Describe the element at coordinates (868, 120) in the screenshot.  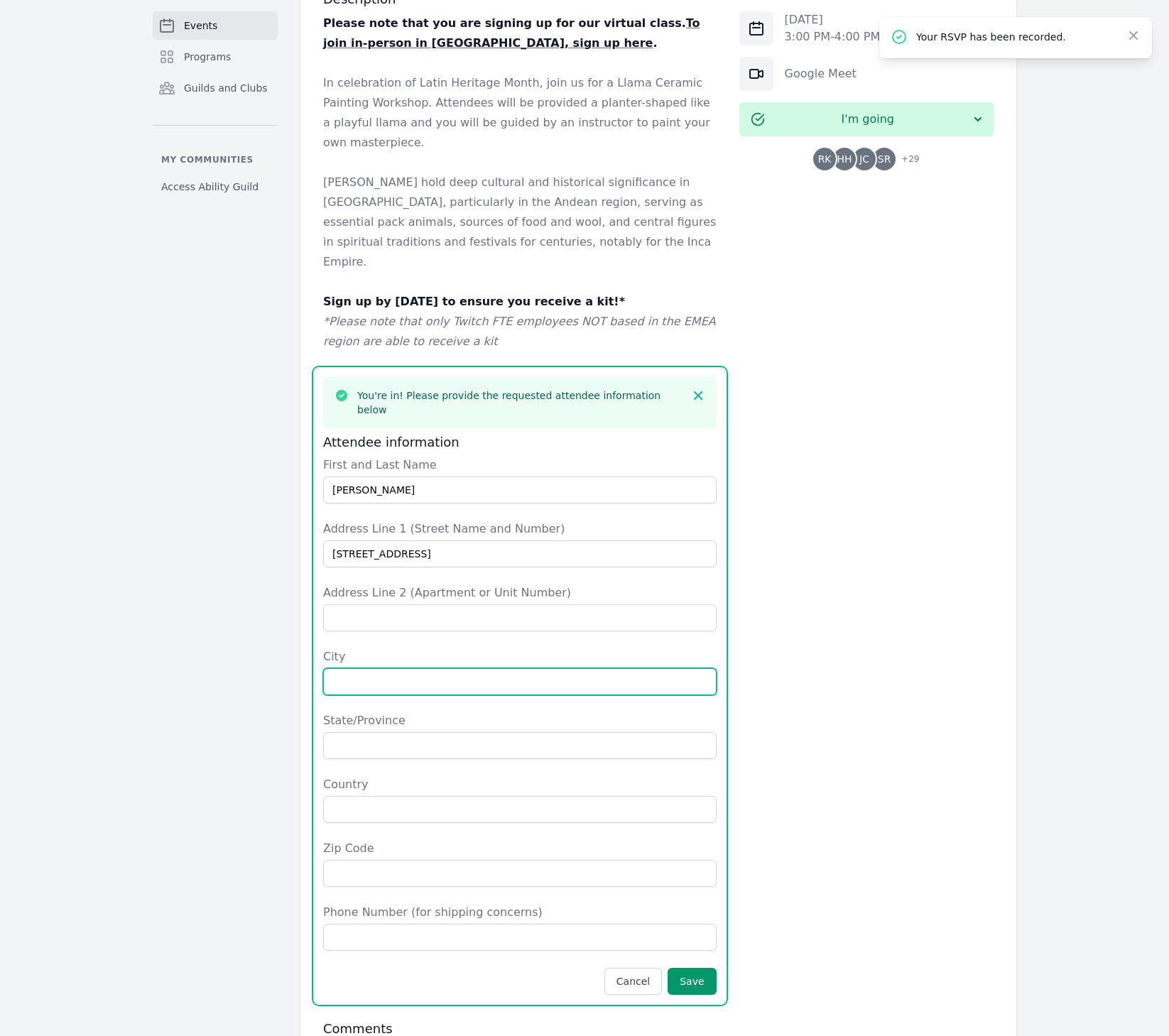
I see `span: I'm going` at that location.